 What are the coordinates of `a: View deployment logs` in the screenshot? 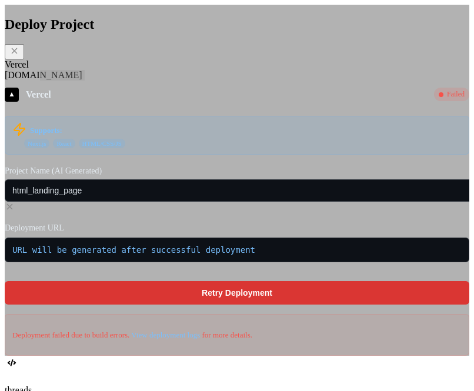 It's located at (165, 335).